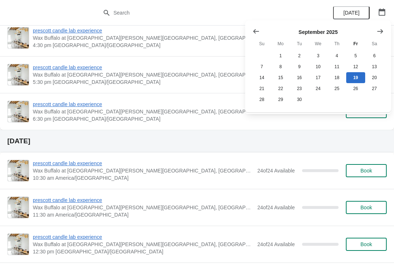  Describe the element at coordinates (280, 89) in the screenshot. I see `button: Monday September 22 2025` at that location.